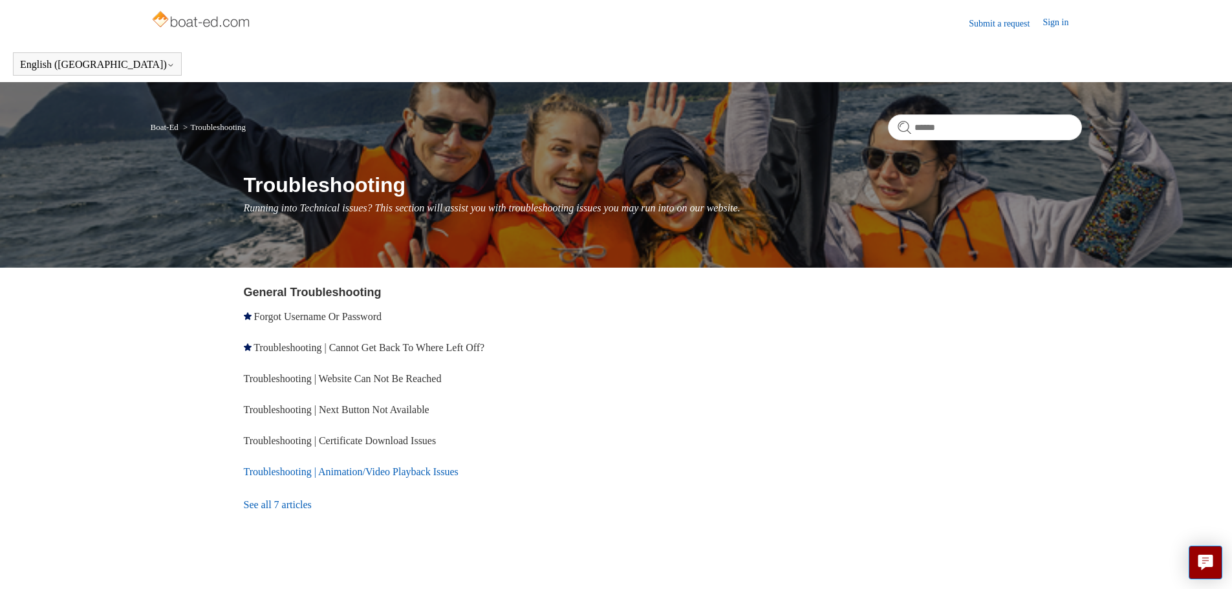 This screenshot has width=1232, height=589. What do you see at coordinates (432, 505) in the screenshot?
I see `a: See all 7 articles` at bounding box center [432, 505].